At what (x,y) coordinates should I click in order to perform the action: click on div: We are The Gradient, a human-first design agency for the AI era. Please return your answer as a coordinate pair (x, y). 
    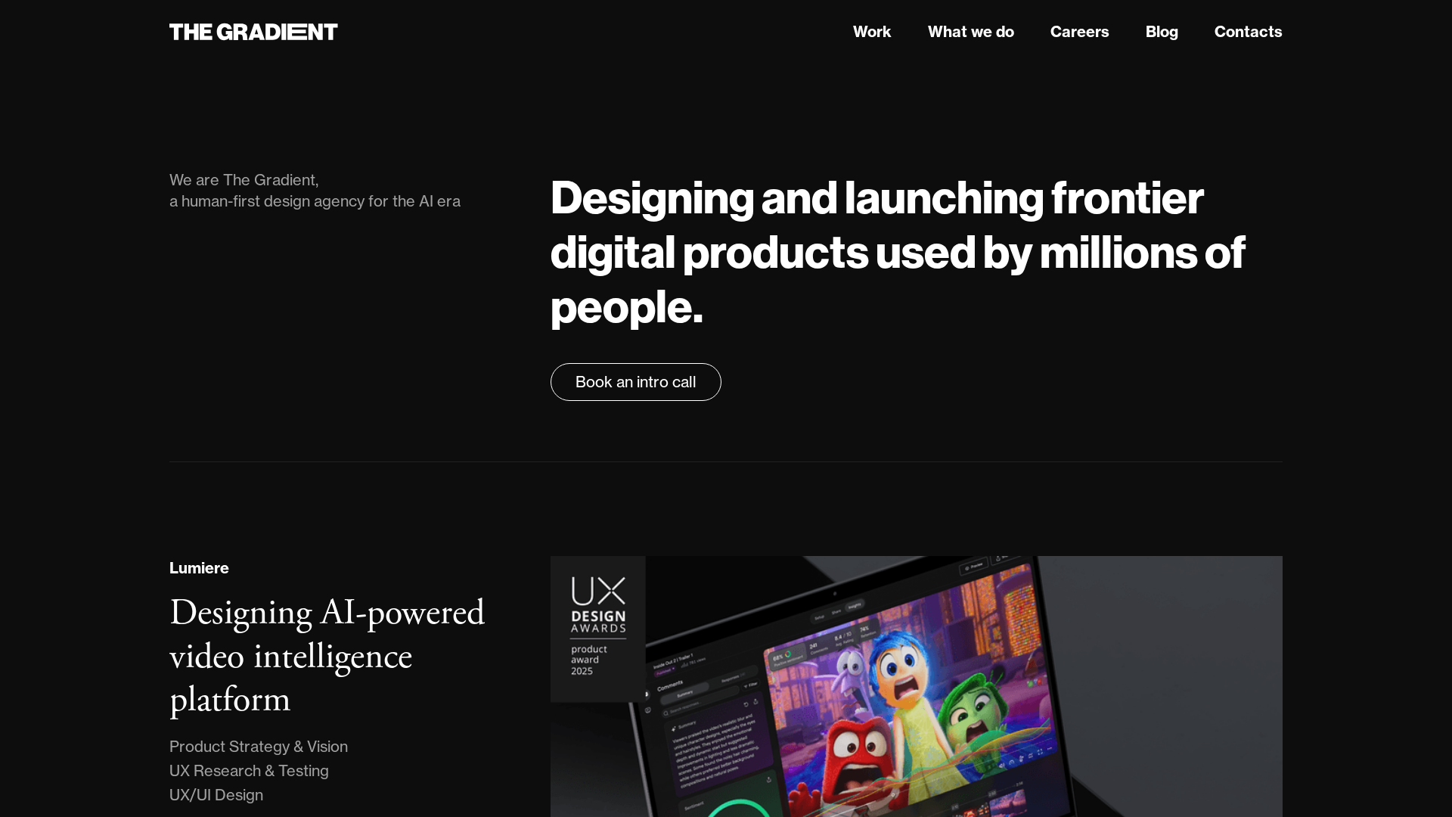
    Looking at the image, I should click on (345, 191).